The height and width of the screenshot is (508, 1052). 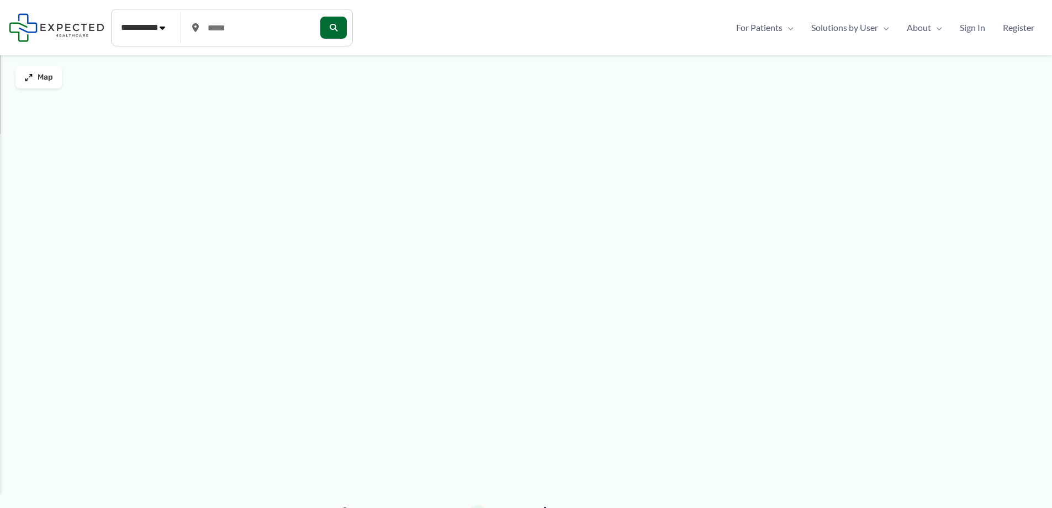 I want to click on a: Register, so click(x=1019, y=28).